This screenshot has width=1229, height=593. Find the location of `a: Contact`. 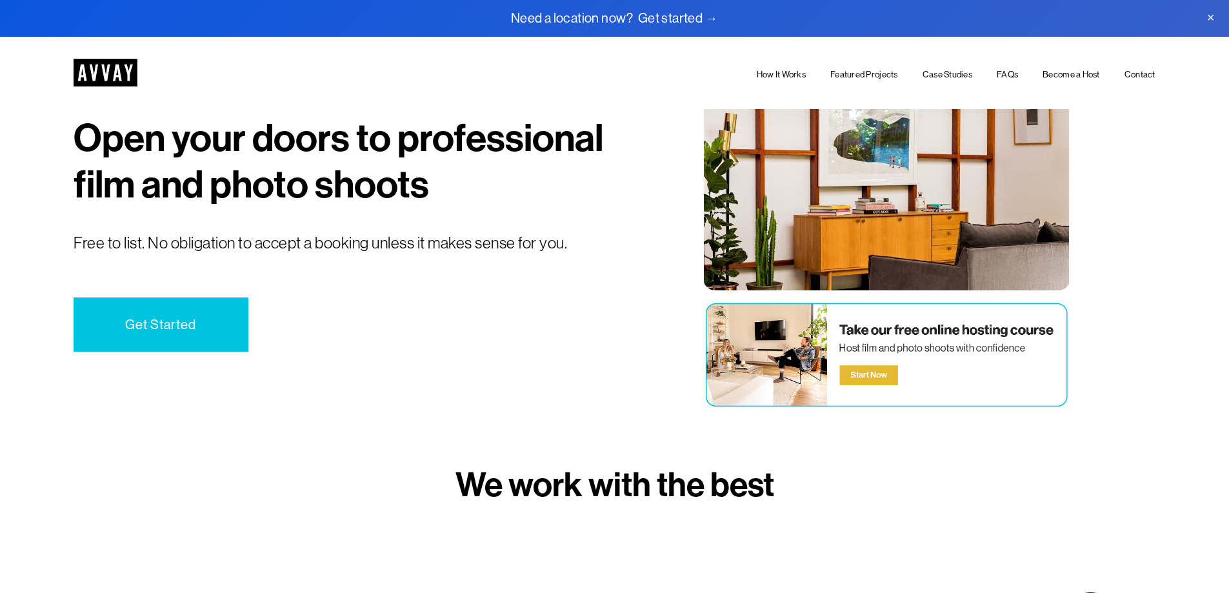

a: Contact is located at coordinates (1140, 74).